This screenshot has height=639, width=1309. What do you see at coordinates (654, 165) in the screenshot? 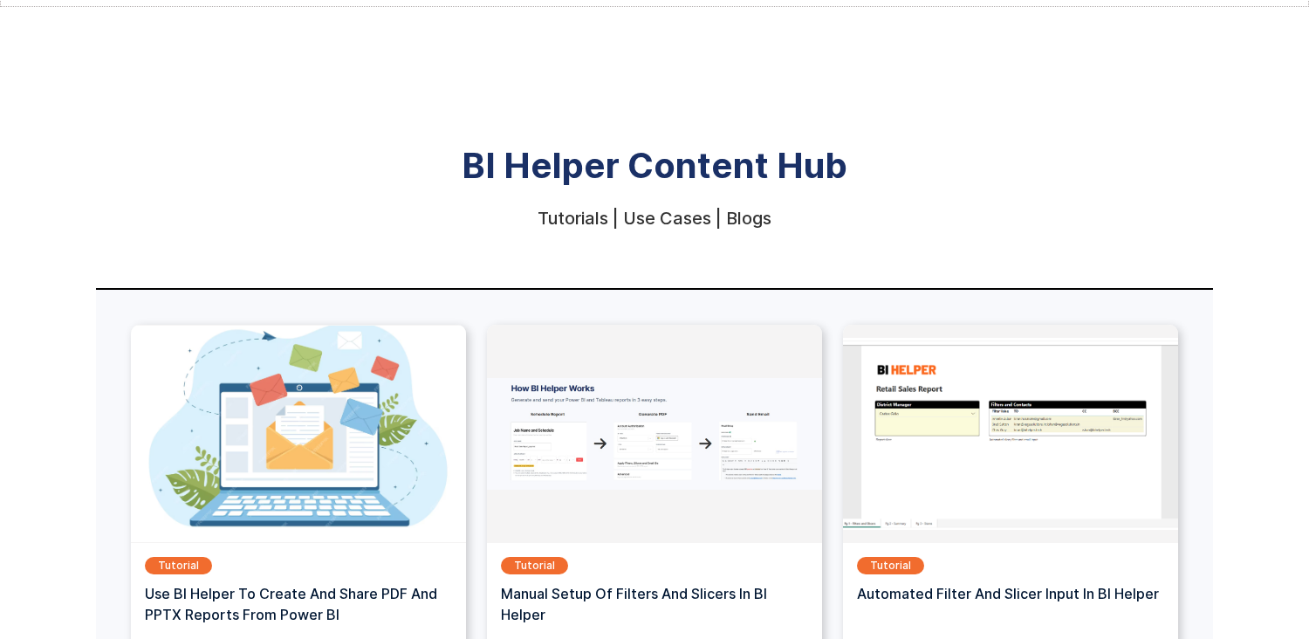
I see `strong: BI Helper Content Hub` at bounding box center [654, 165].